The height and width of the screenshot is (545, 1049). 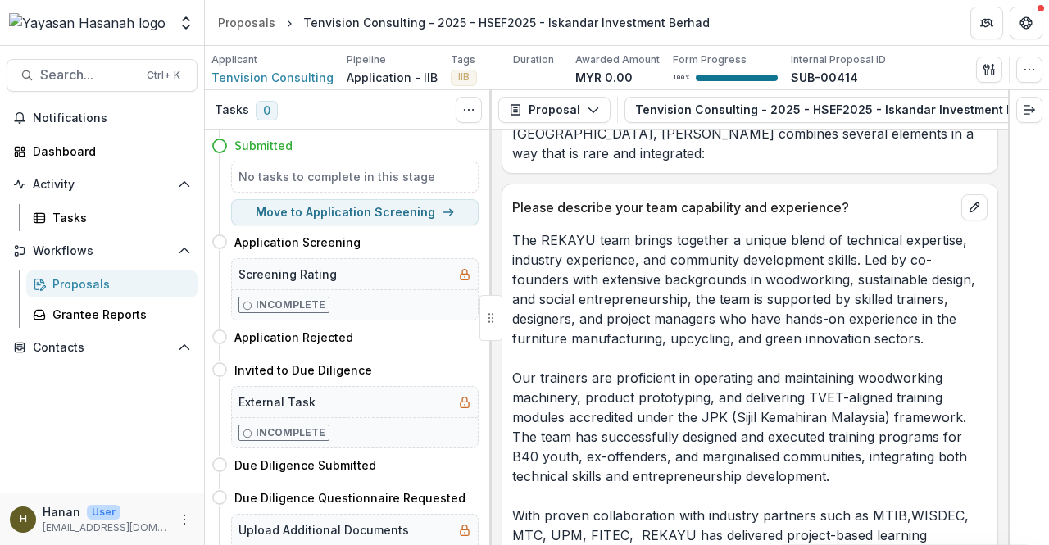 I want to click on h4: Due Diligence Questionnaire Requested, so click(x=350, y=497).